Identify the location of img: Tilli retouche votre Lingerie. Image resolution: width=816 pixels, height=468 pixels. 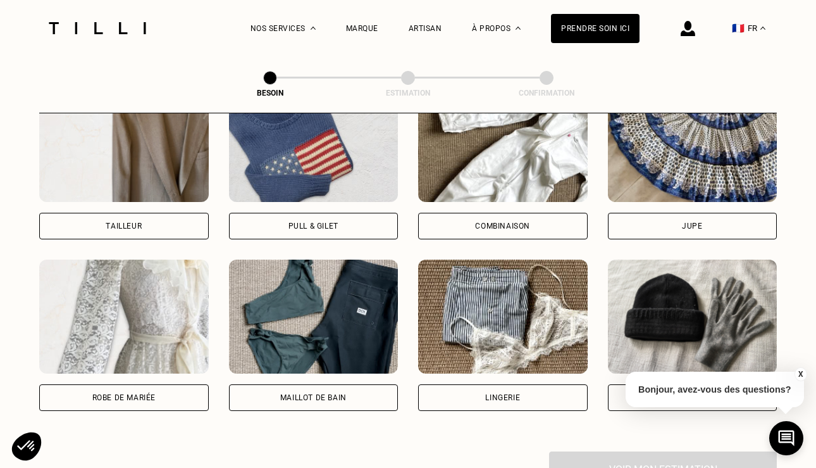
(503, 316).